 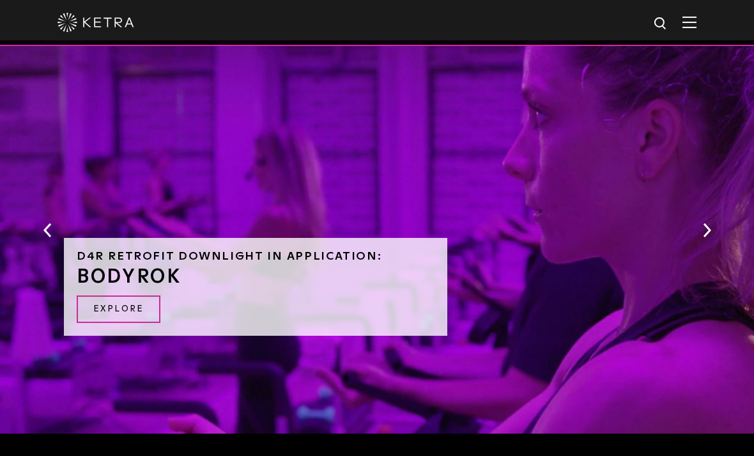 I want to click on h3: BODYROK, so click(x=256, y=277).